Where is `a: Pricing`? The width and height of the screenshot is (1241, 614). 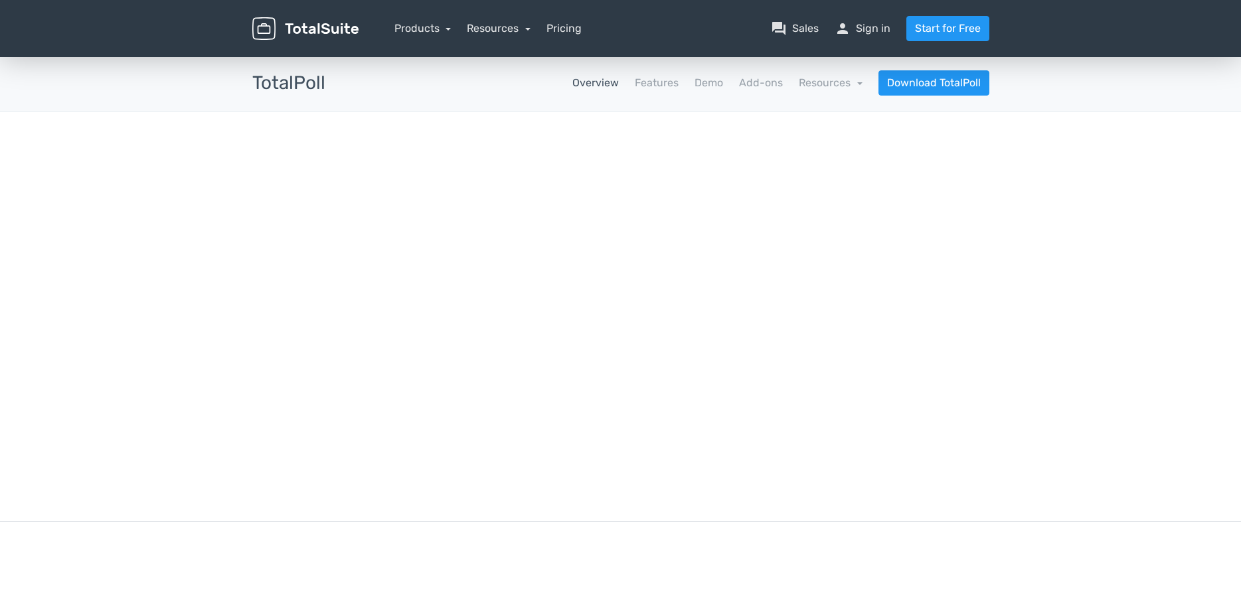 a: Pricing is located at coordinates (564, 29).